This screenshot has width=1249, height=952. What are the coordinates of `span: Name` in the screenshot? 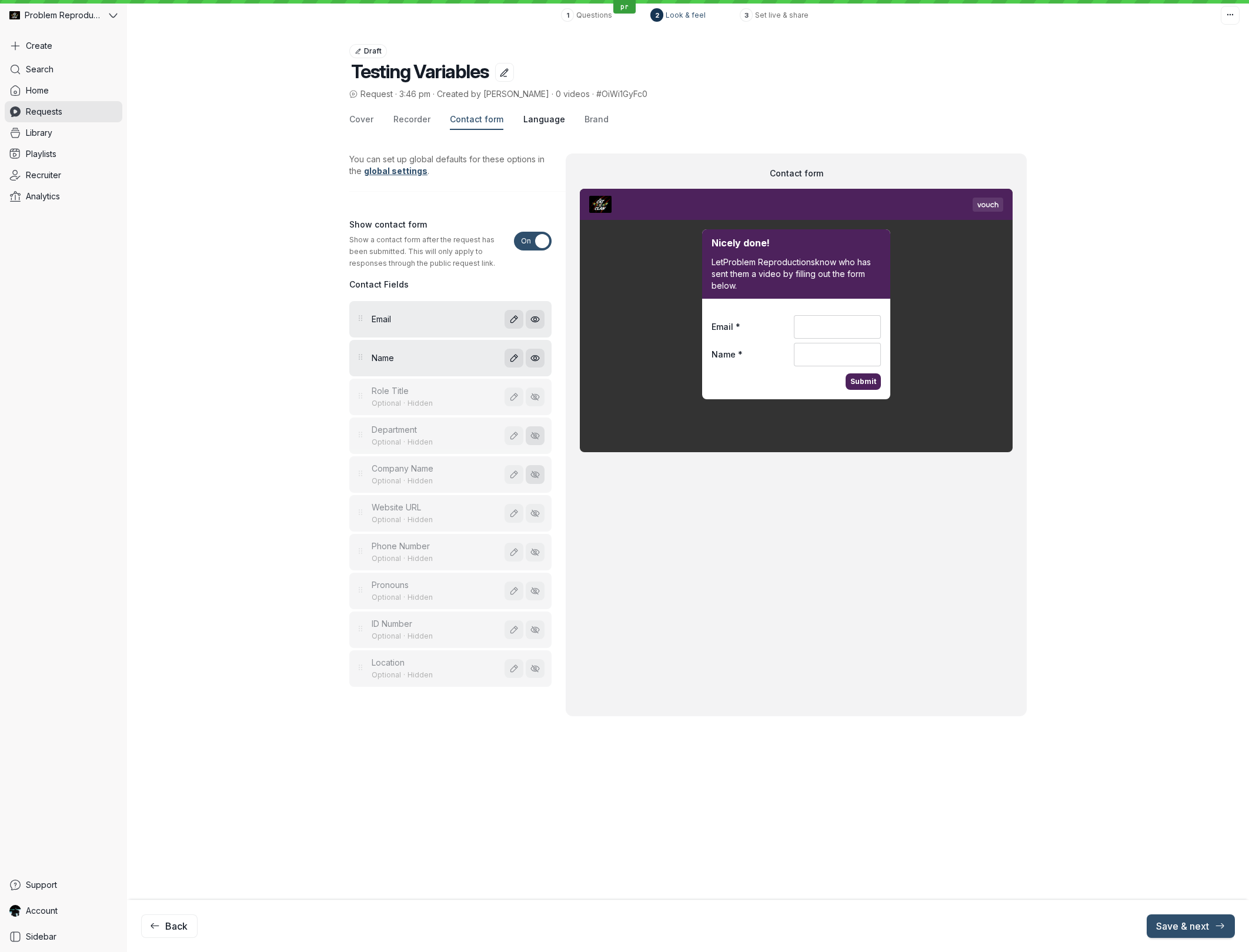 It's located at (435, 358).